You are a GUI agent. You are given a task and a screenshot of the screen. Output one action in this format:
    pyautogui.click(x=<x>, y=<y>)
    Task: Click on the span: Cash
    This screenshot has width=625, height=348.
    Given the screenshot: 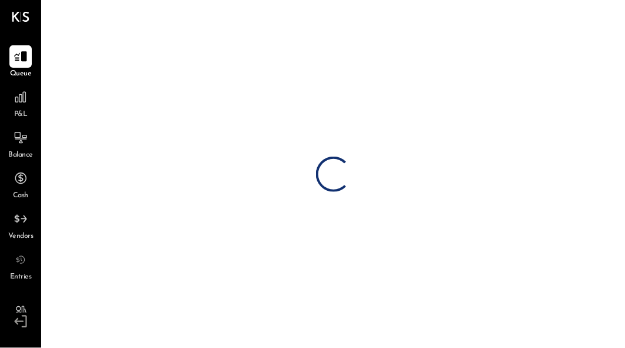 What is the action you would take?
    pyautogui.click(x=21, y=196)
    